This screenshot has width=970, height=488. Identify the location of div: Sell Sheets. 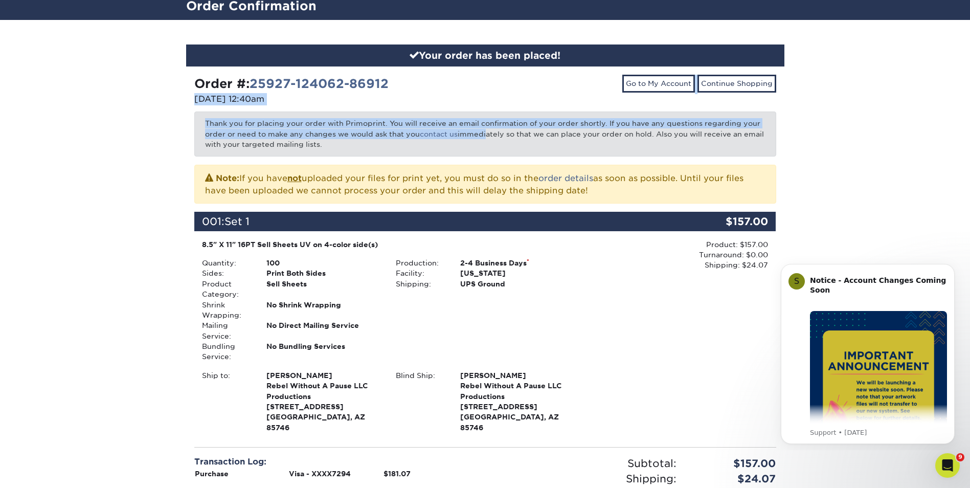
(323, 289).